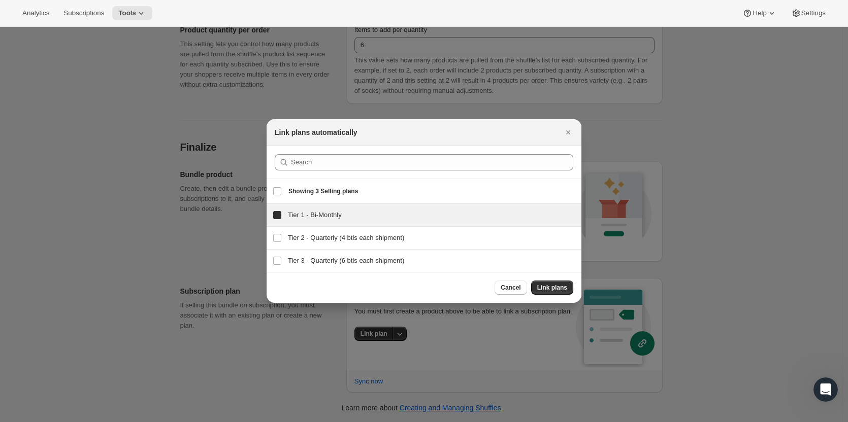 Image resolution: width=848 pixels, height=422 pixels. Describe the element at coordinates (431, 215) in the screenshot. I see `h3: Tier 1 - Bi-Monthly` at that location.